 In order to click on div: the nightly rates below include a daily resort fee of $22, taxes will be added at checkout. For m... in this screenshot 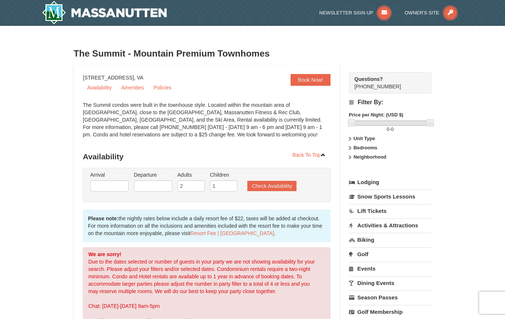, I will do `click(207, 226)`.